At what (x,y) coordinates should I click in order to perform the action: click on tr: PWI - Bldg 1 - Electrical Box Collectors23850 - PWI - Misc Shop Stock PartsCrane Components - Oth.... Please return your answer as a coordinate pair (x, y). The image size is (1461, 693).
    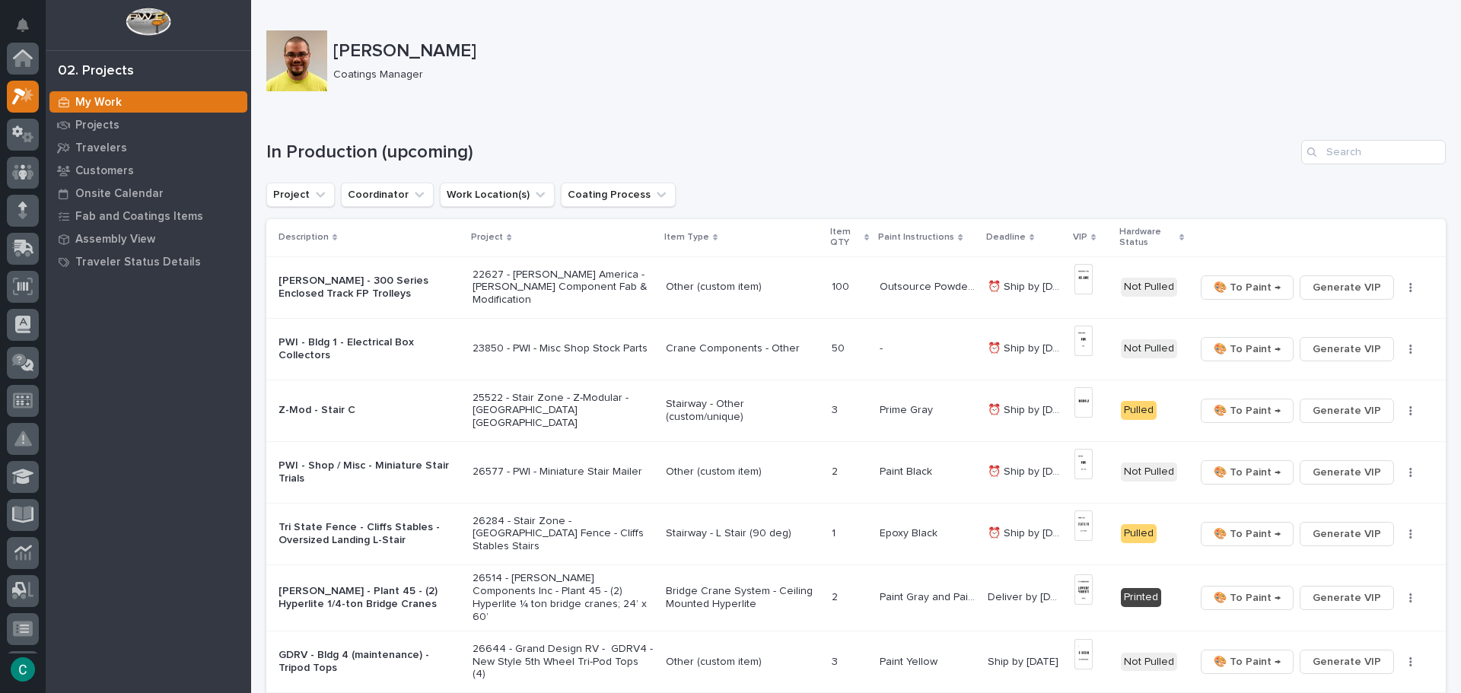
    Looking at the image, I should click on (856, 349).